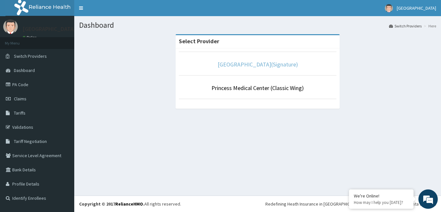 The width and height of the screenshot is (441, 212). What do you see at coordinates (381, 203) in the screenshot?
I see `p: How may I help you today?` at bounding box center [381, 203].